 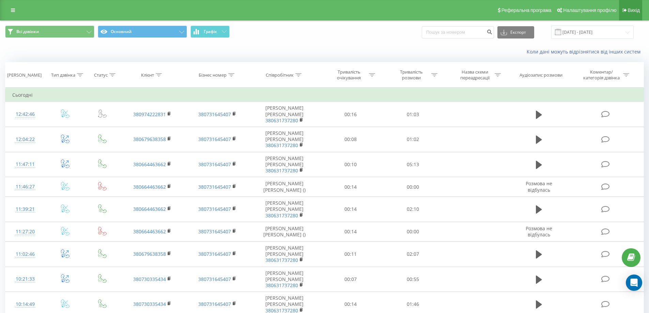 I want to click on span: Всі дзвінки, so click(x=28, y=32).